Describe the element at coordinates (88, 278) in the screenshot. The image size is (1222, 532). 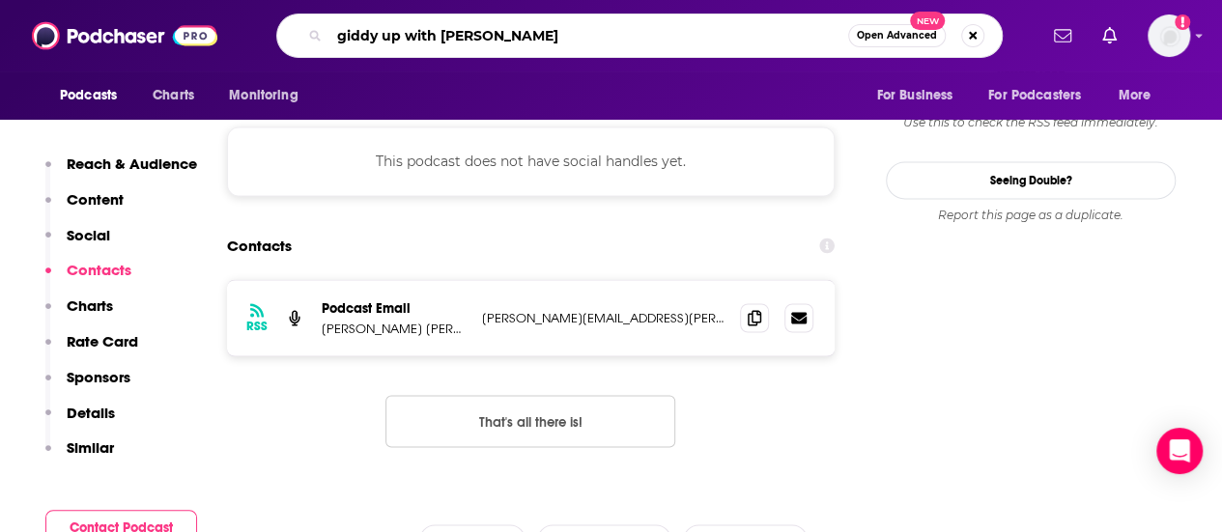
I see `button: Contacts` at that location.